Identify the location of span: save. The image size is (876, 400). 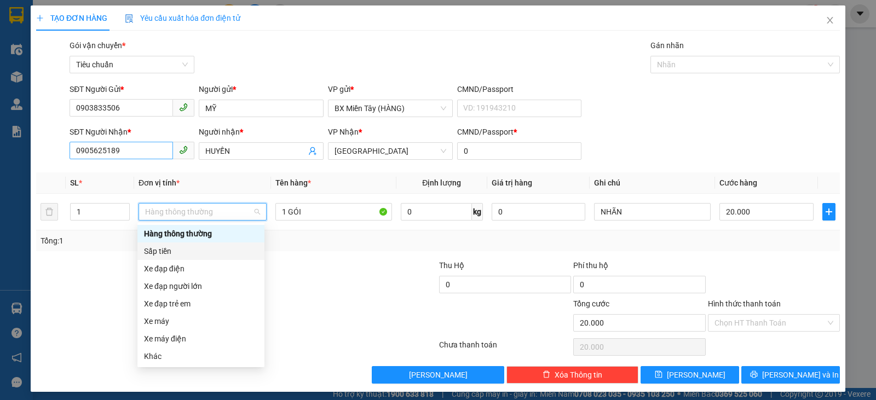
(659, 375).